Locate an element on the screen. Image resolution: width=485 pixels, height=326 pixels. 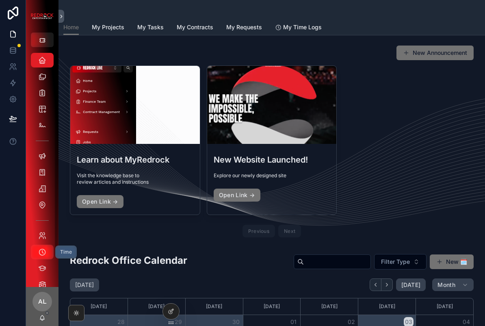
a: My Requests is located at coordinates (244, 28).